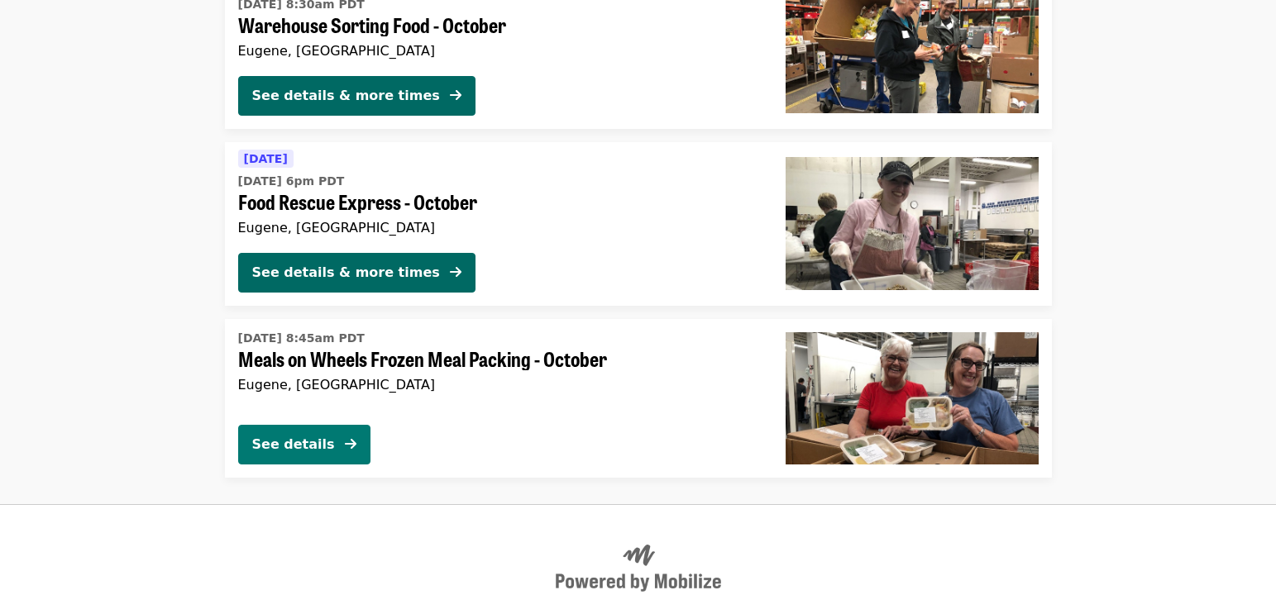 The height and width of the screenshot is (614, 1276). Describe the element at coordinates (304, 445) in the screenshot. I see `button: See details` at that location.